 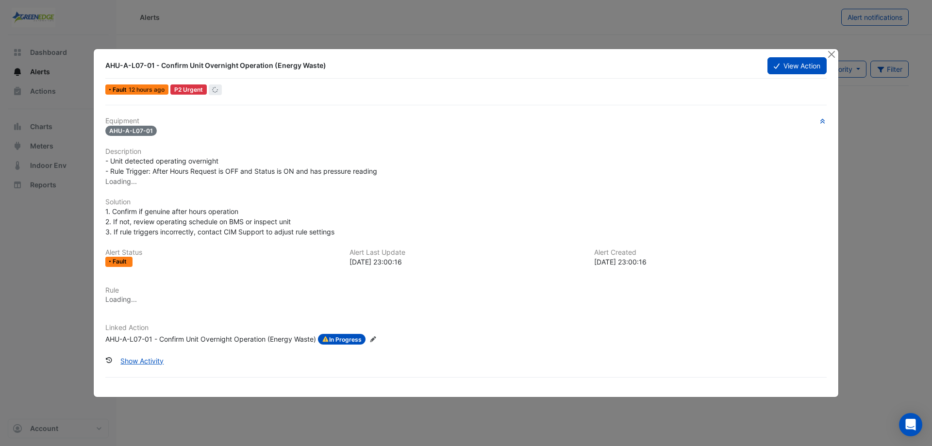 I want to click on fa-icon: Edit Linked Action, so click(x=373, y=339).